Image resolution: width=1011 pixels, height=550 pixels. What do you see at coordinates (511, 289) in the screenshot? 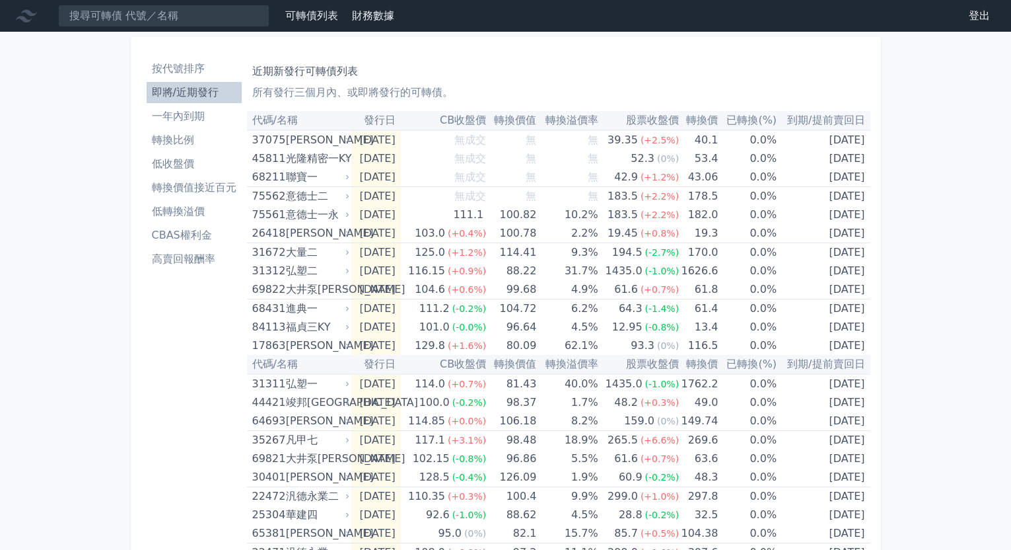
I see `td: 99.68` at bounding box center [511, 289].